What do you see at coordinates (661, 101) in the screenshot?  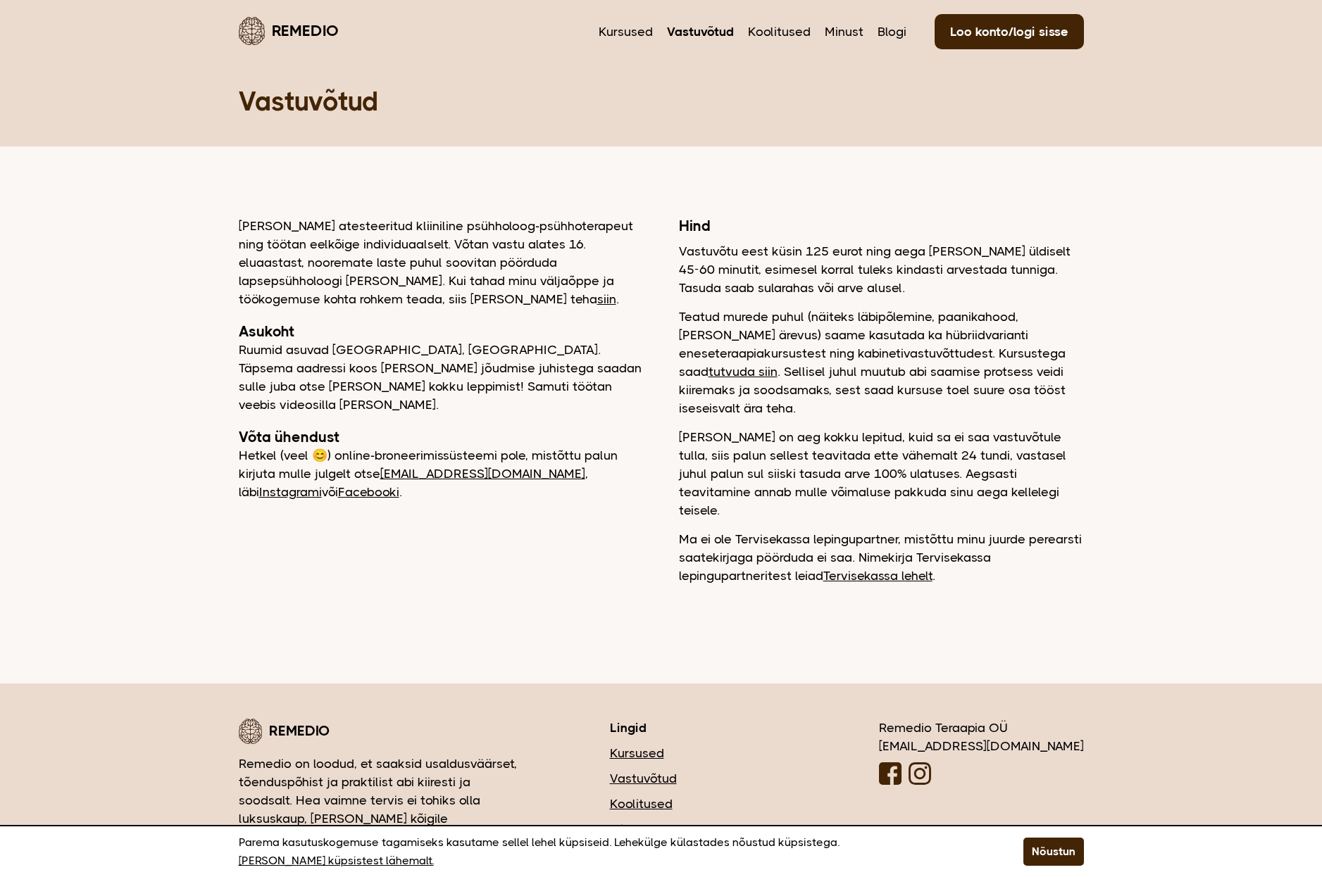 I see `h1: Vastuvõtud` at bounding box center [661, 101].